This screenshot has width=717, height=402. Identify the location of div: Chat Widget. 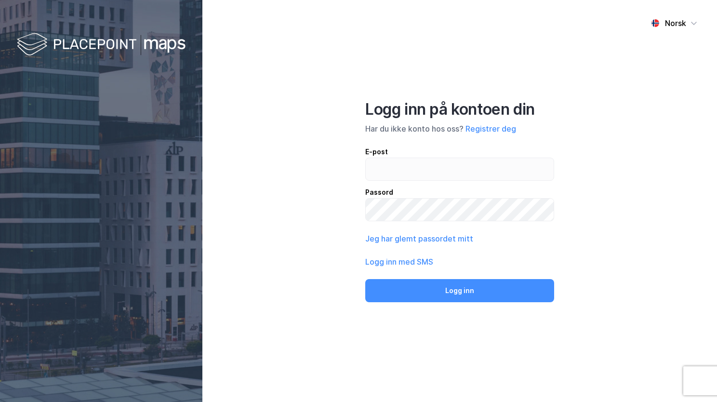
(693, 379).